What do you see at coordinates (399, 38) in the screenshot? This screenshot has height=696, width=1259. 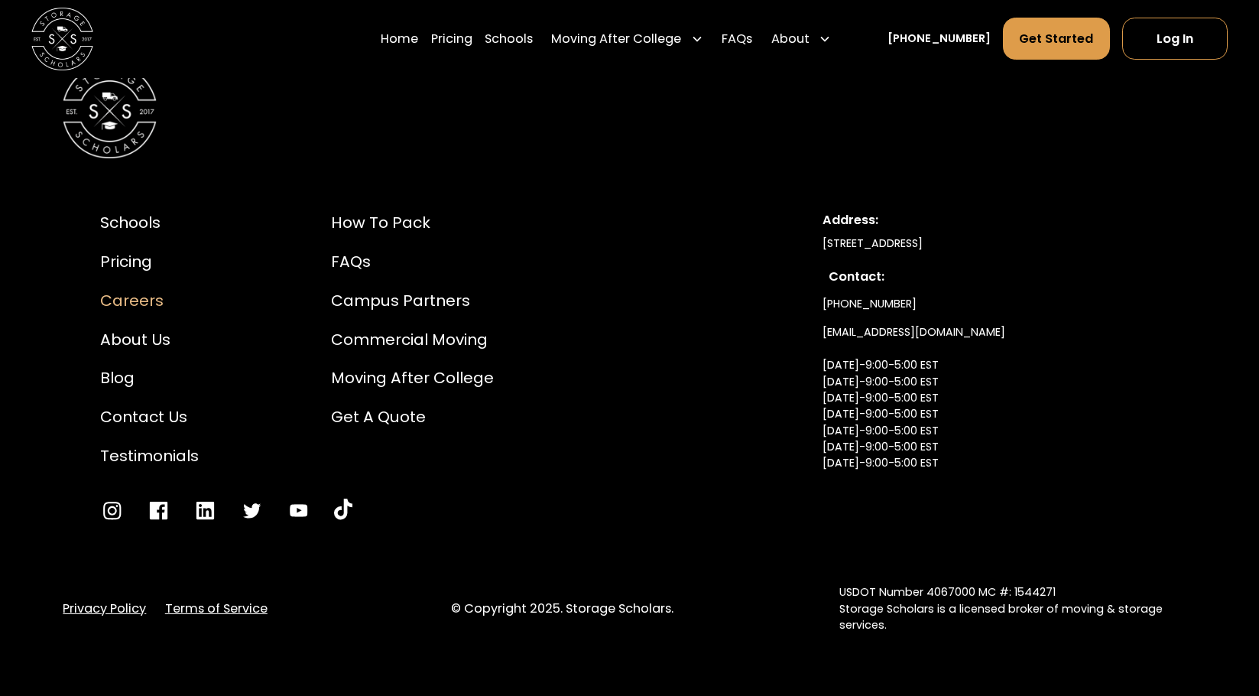 I see `a: Home` at bounding box center [399, 38].